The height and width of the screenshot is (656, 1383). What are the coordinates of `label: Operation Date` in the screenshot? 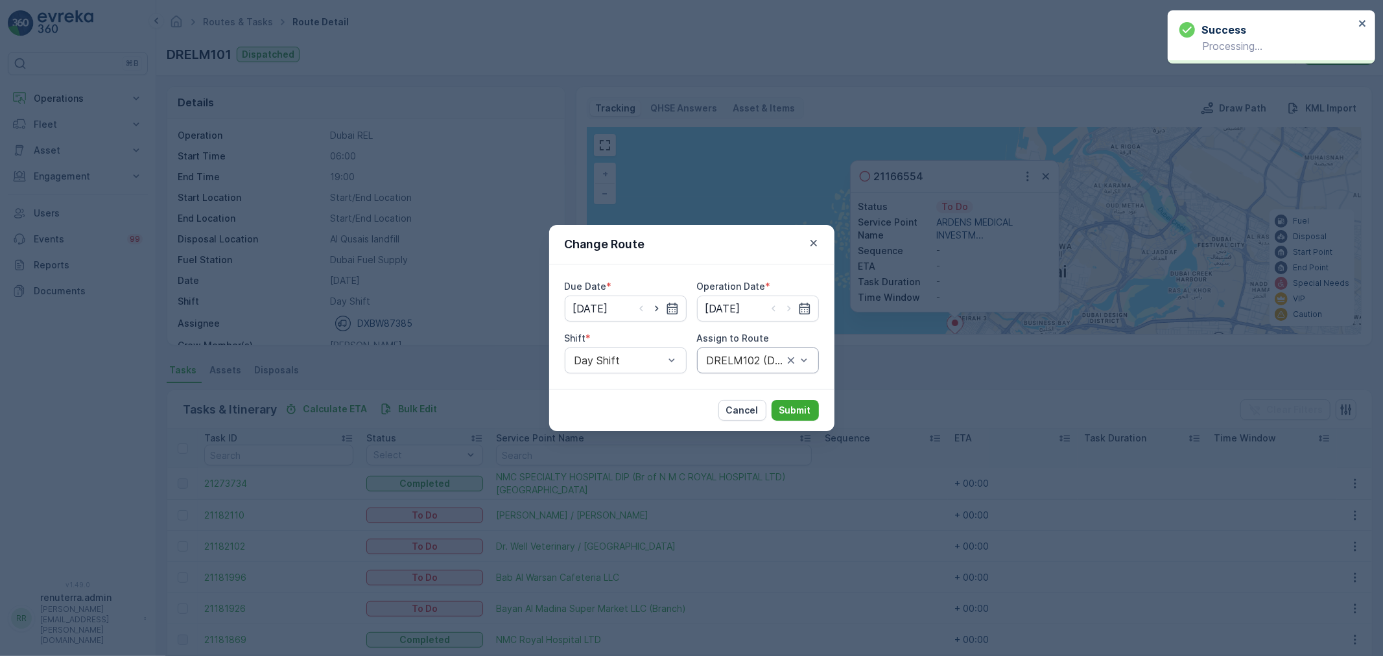 It's located at (731, 286).